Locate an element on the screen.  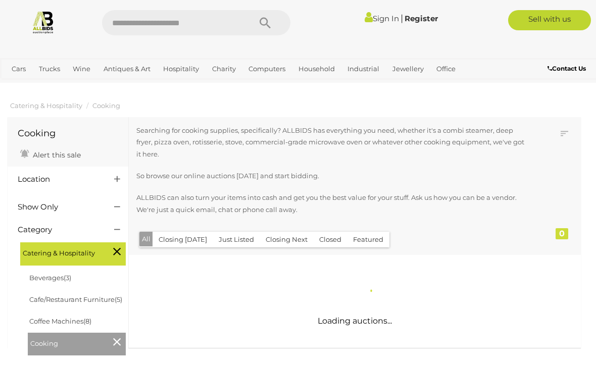
div: 0 is located at coordinates (562, 234).